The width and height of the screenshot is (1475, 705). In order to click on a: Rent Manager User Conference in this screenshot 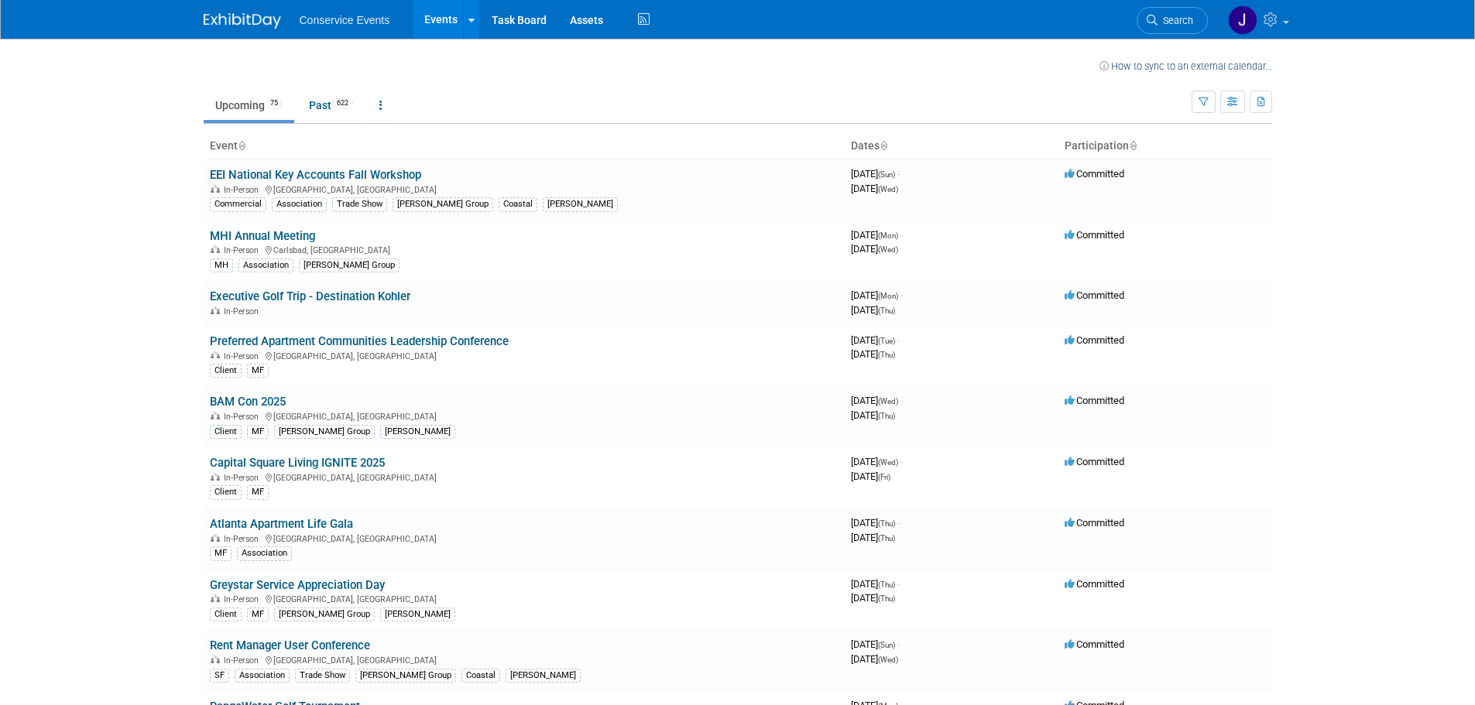, I will do `click(290, 646)`.